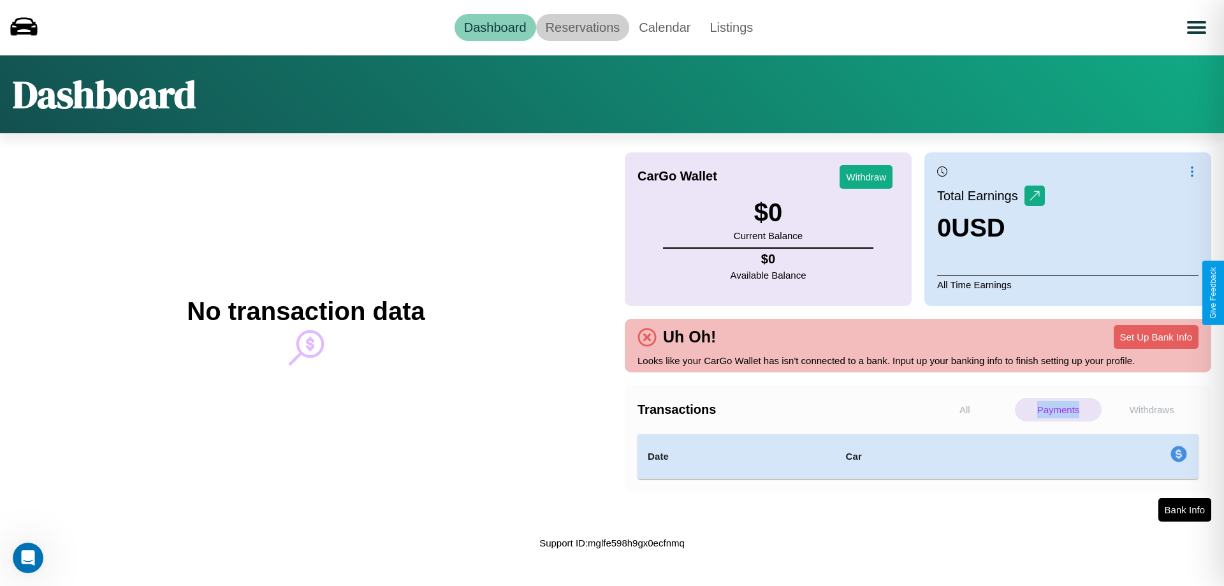 The height and width of the screenshot is (586, 1224). Describe the element at coordinates (923, 457) in the screenshot. I see `h4: Car` at that location.